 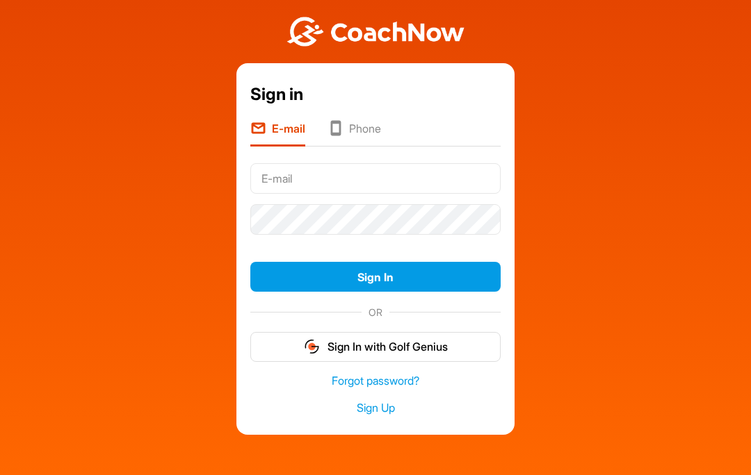 What do you see at coordinates (375, 347) in the screenshot?
I see `button: Sign In with Golf Genius` at bounding box center [375, 347].